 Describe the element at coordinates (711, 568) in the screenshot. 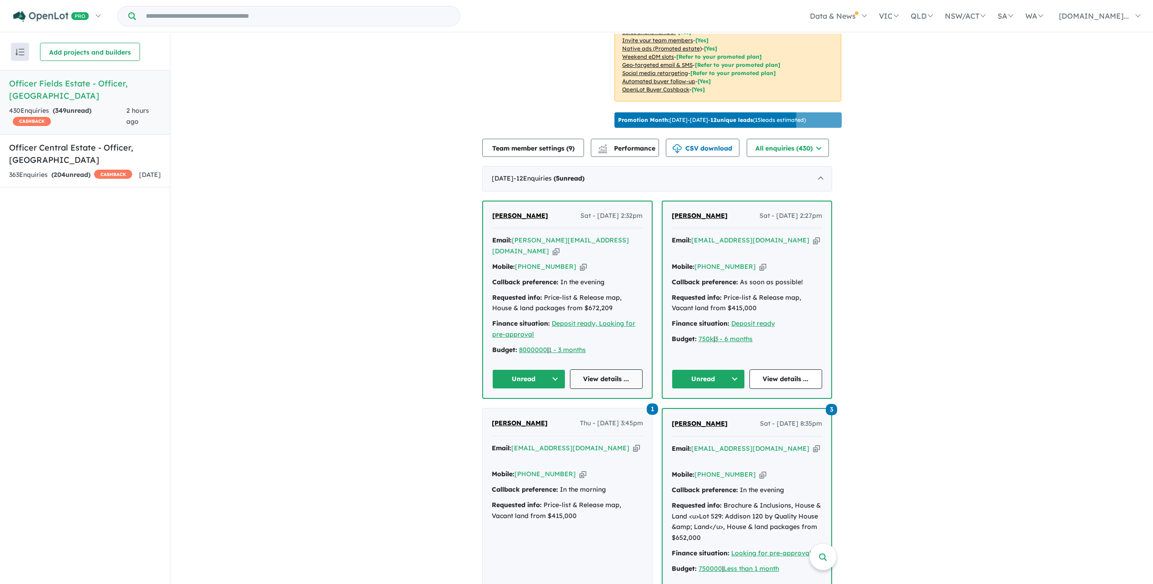

I see `a: 750000` at that location.